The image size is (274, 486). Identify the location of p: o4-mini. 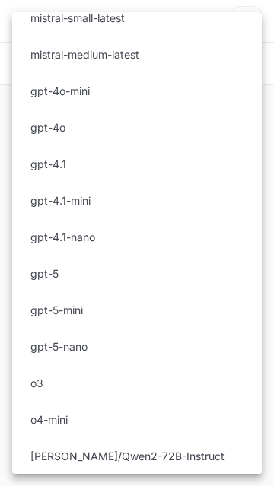
(49, 419).